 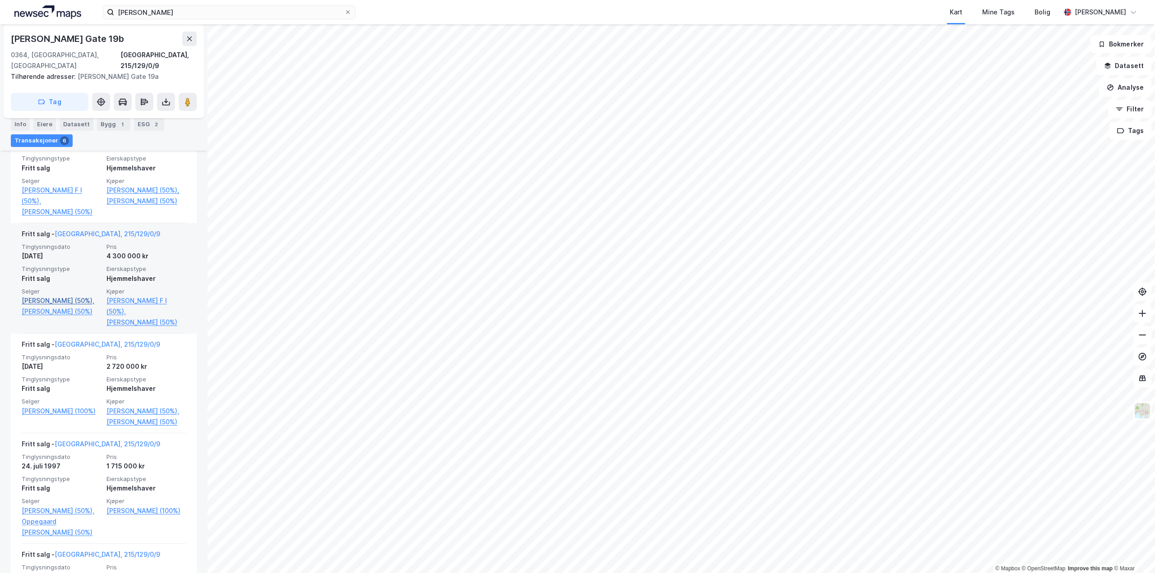 I want to click on input: Søk på adresse, matrikkel, gårdeiere, leietakere eller personer, so click(x=229, y=12).